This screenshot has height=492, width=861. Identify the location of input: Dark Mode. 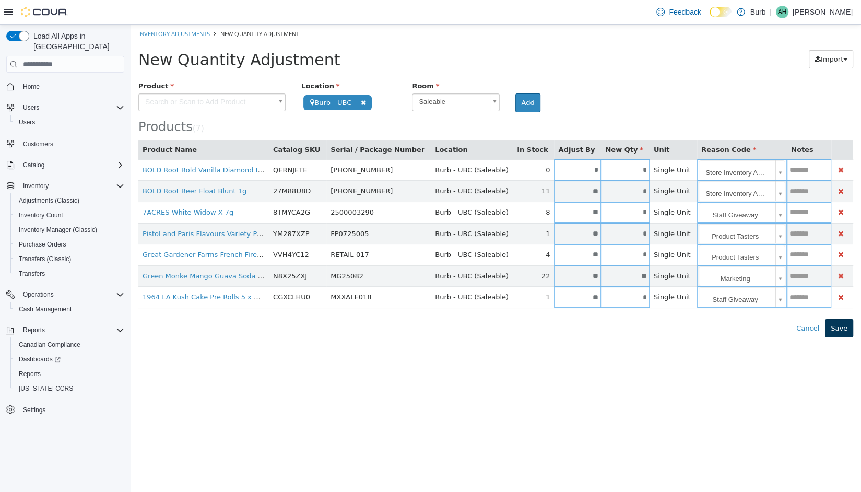
(721, 12).